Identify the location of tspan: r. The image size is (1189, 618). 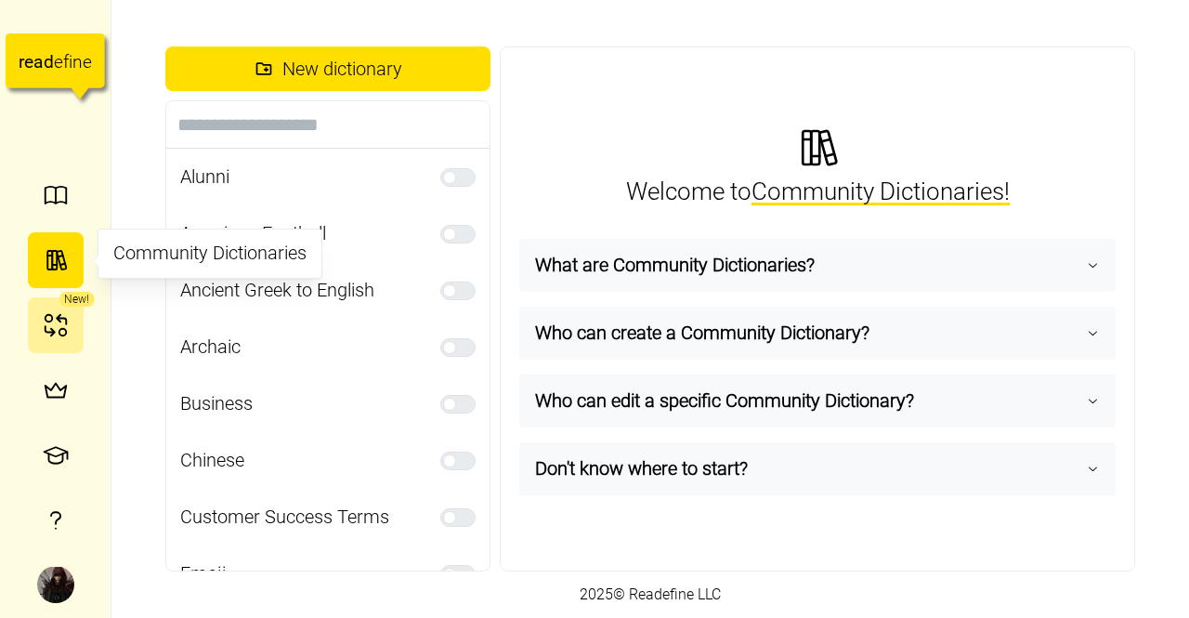
(21, 61).